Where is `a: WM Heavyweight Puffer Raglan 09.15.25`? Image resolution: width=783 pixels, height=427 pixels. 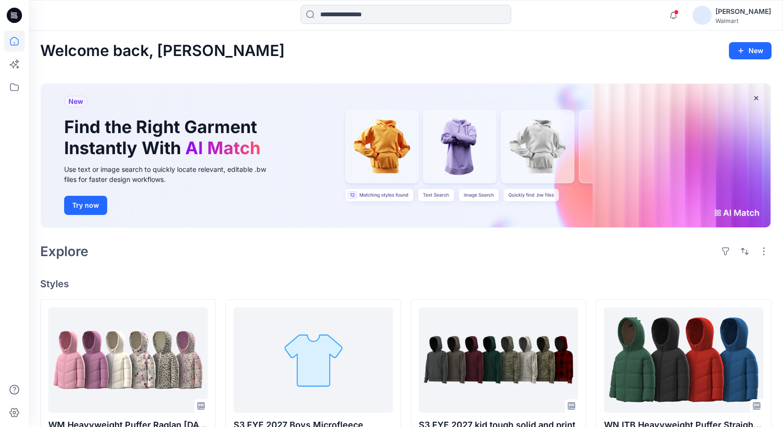
a: WM Heavyweight Puffer Raglan 09.15.25 is located at coordinates (128, 360).